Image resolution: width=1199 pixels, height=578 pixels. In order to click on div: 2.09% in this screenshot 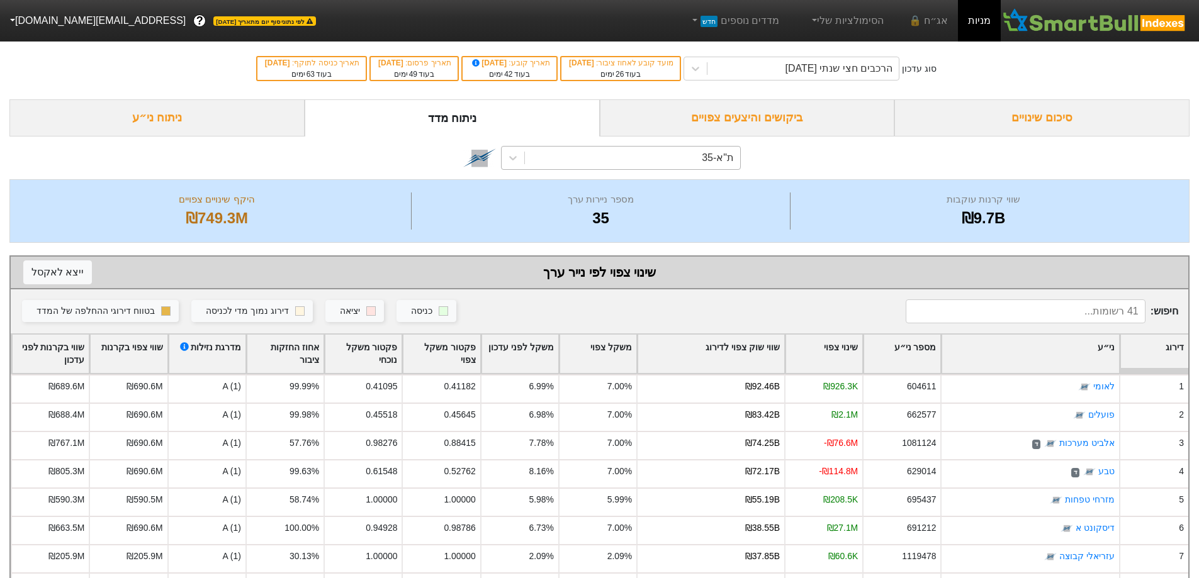, I will do `click(619, 556)`.